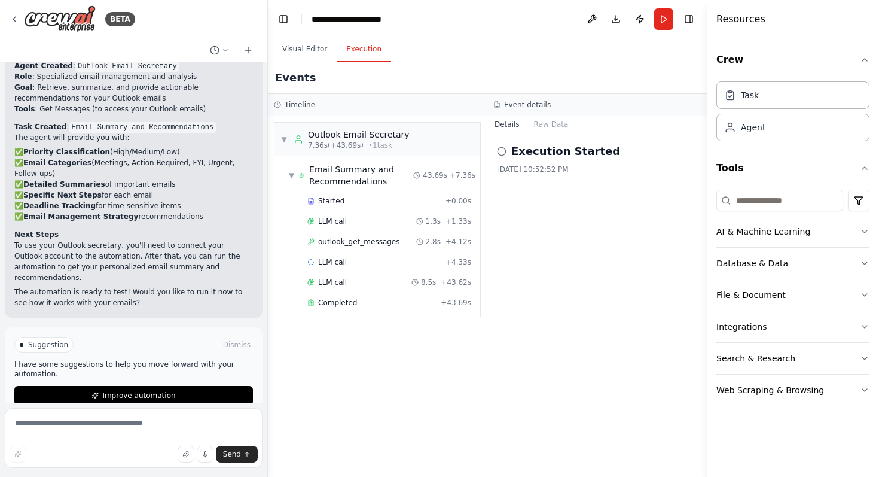 The height and width of the screenshot is (477, 879). Describe the element at coordinates (64, 184) in the screenshot. I see `strong: Detailed Summaries` at that location.